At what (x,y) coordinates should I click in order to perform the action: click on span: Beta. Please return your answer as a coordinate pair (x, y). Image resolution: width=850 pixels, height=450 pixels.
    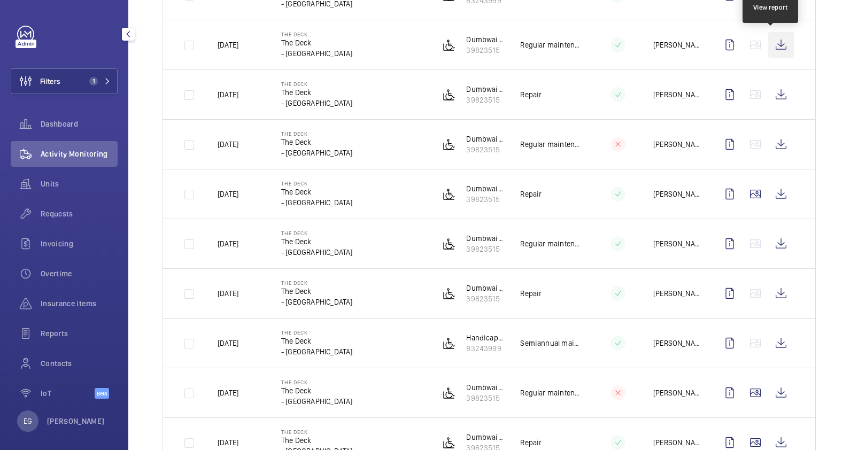
    Looking at the image, I should click on (102, 393).